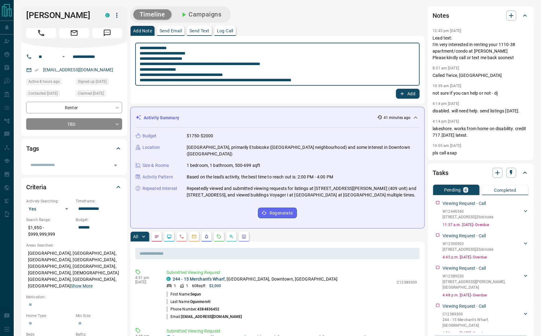 The height and width of the screenshot is (336, 541). I want to click on svg: Calls, so click(182, 237).